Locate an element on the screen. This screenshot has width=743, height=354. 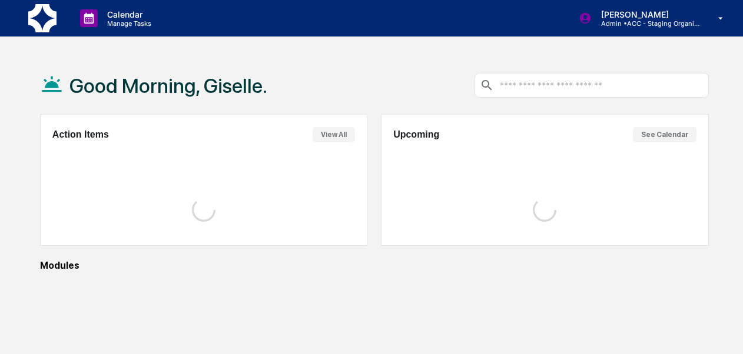
a: See Calendar is located at coordinates (665, 135).